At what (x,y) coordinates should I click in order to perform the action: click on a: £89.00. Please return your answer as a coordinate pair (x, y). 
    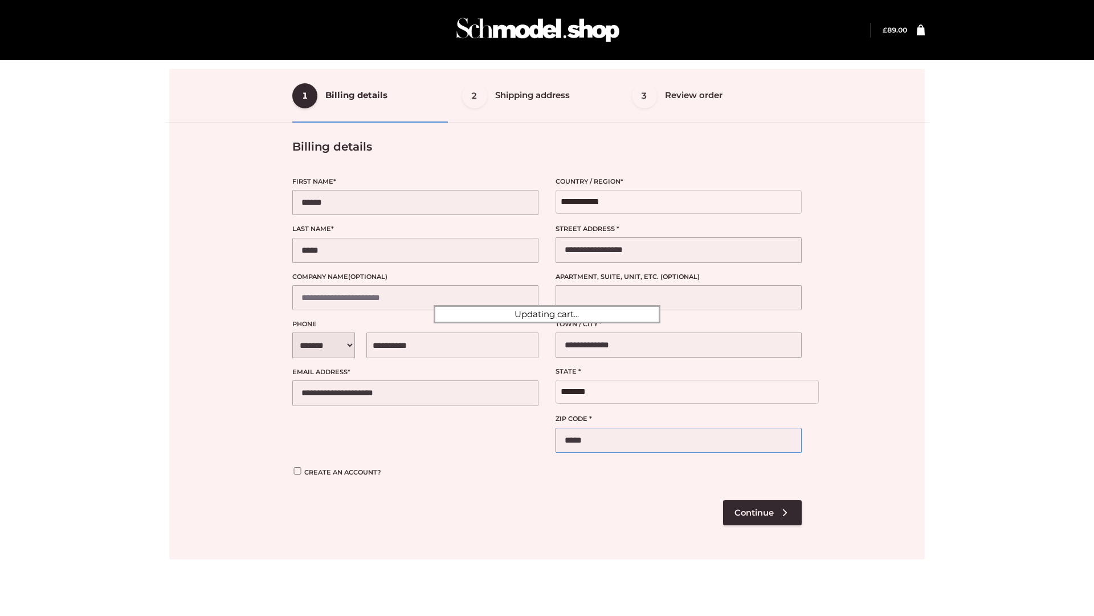
    Looking at the image, I should click on (895, 30).